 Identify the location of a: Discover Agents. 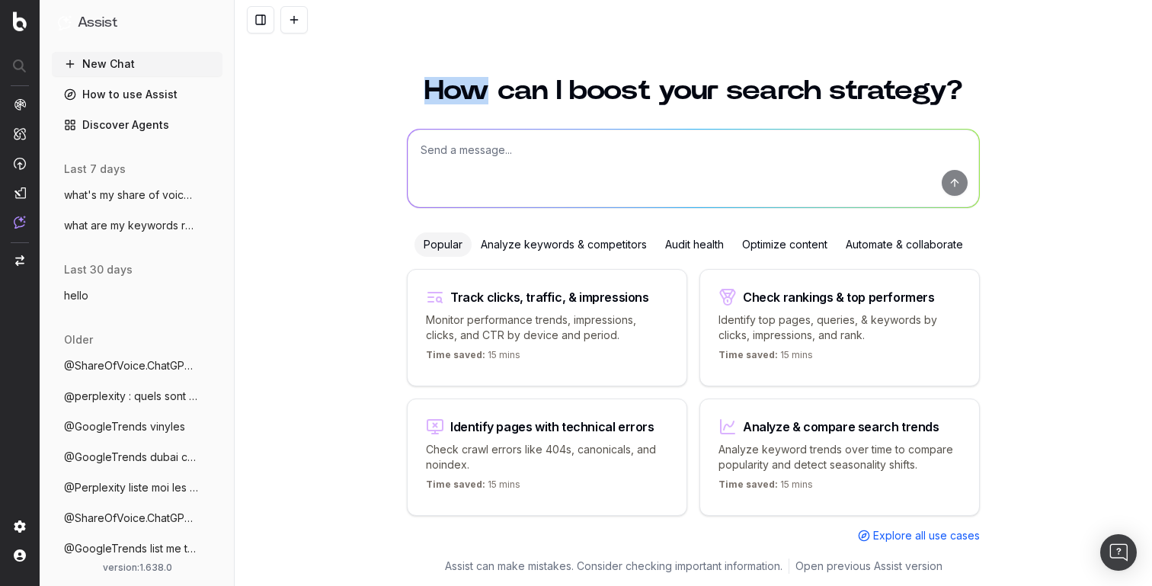
(137, 125).